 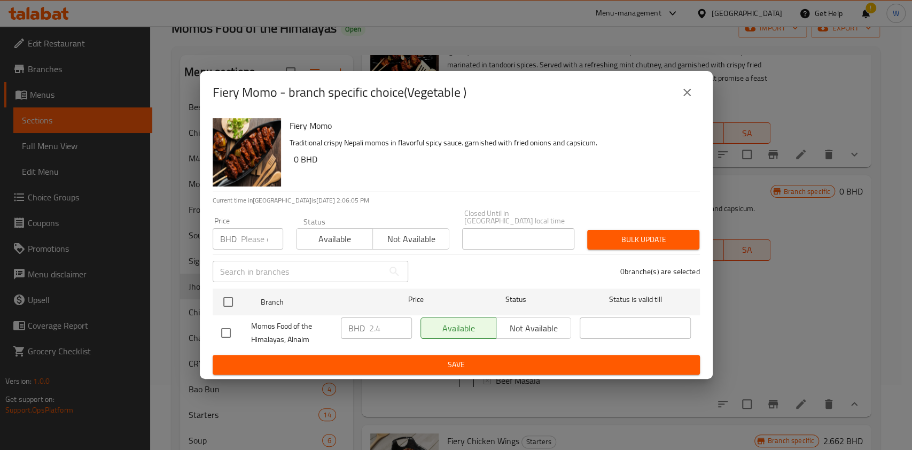 What do you see at coordinates (635, 299) in the screenshot?
I see `span: Status is valid till` at bounding box center [635, 299].